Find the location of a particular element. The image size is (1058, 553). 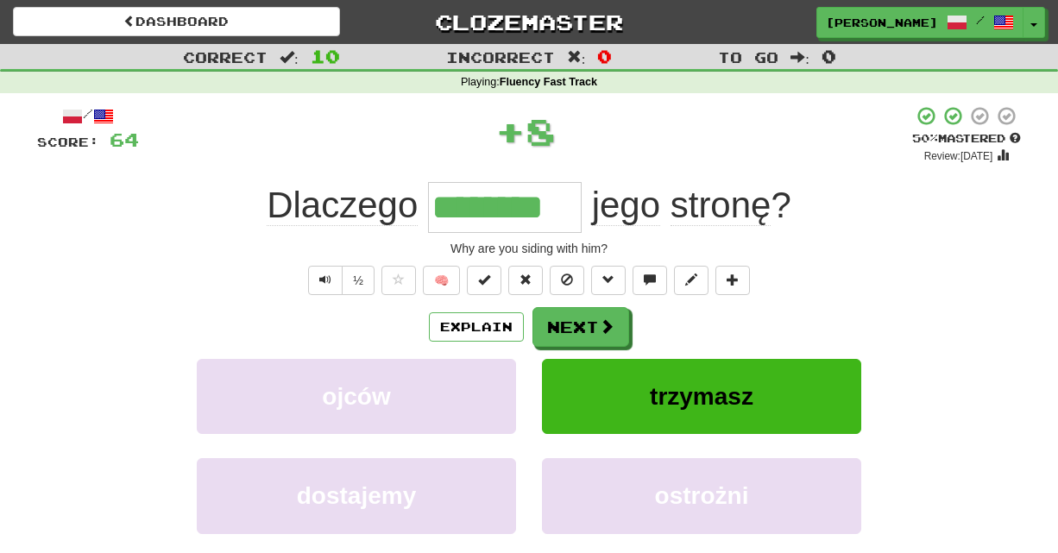

button: Next is located at coordinates (581, 327).